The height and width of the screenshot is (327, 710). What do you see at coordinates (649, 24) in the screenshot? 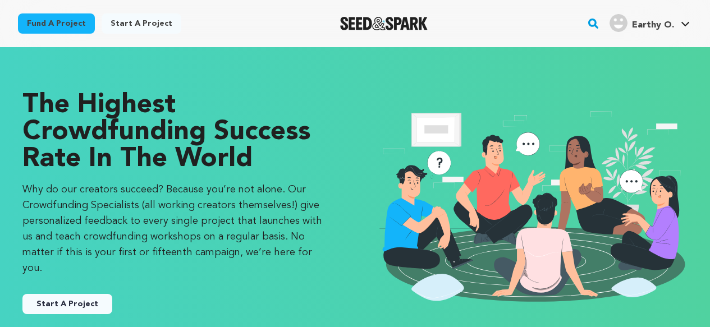
I see `span: Earthy O.'s Profile` at bounding box center [649, 24].